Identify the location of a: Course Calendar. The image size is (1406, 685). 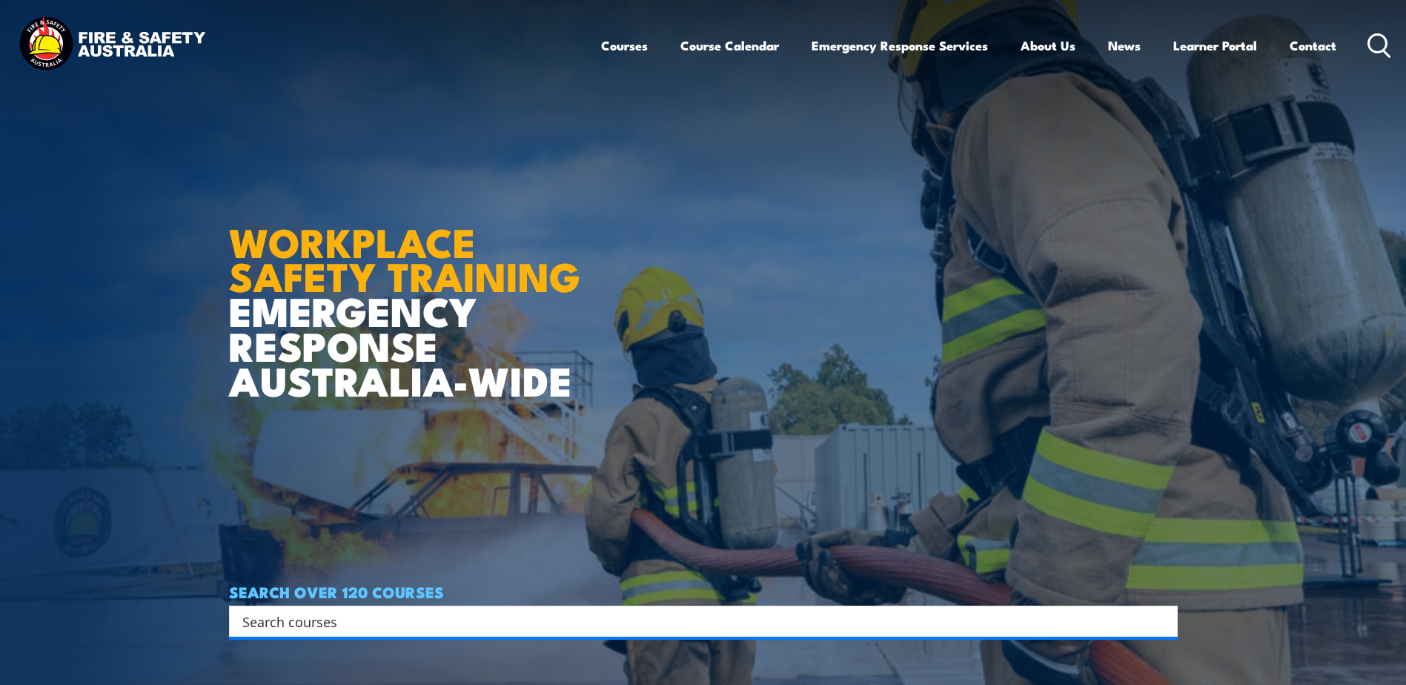
(729, 45).